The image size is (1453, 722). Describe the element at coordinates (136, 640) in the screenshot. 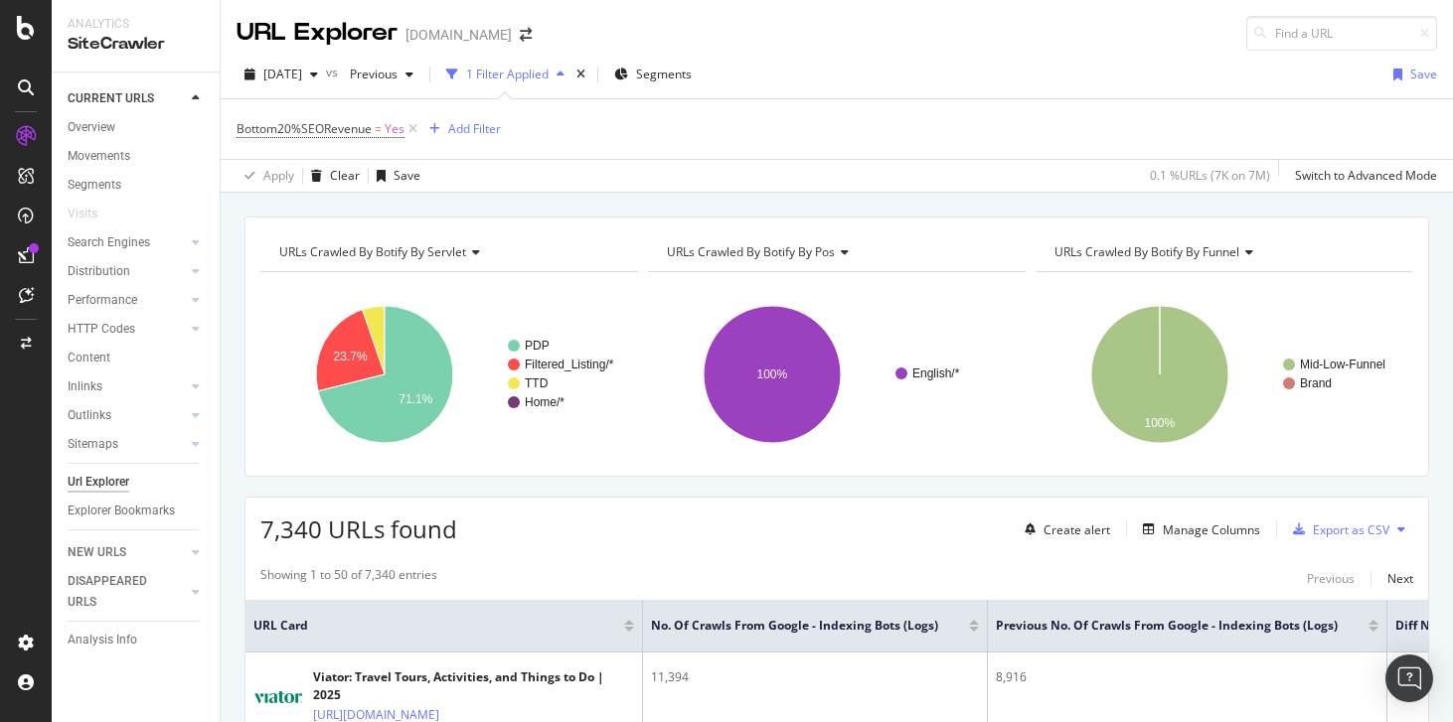

I see `a: Analysis Info` at that location.